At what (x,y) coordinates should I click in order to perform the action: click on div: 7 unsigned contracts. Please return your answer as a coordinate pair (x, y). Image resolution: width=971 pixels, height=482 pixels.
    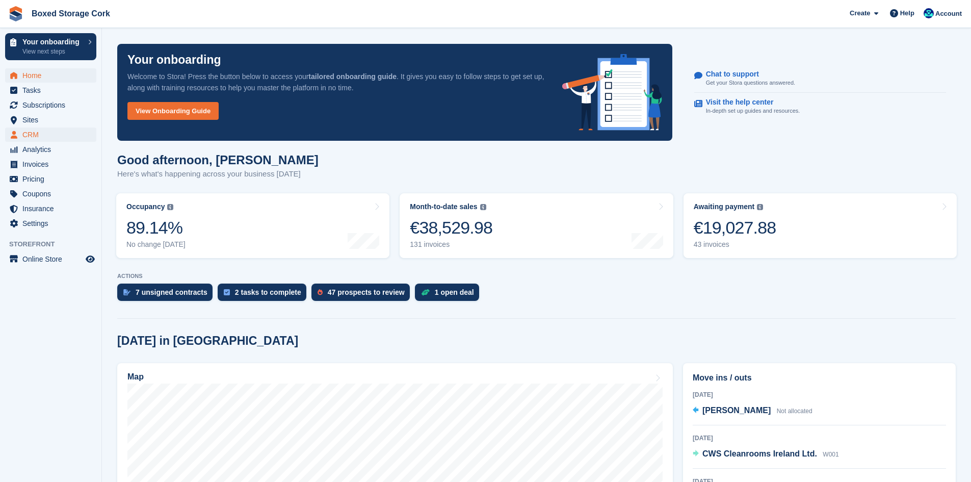
    Looking at the image, I should click on (171, 292).